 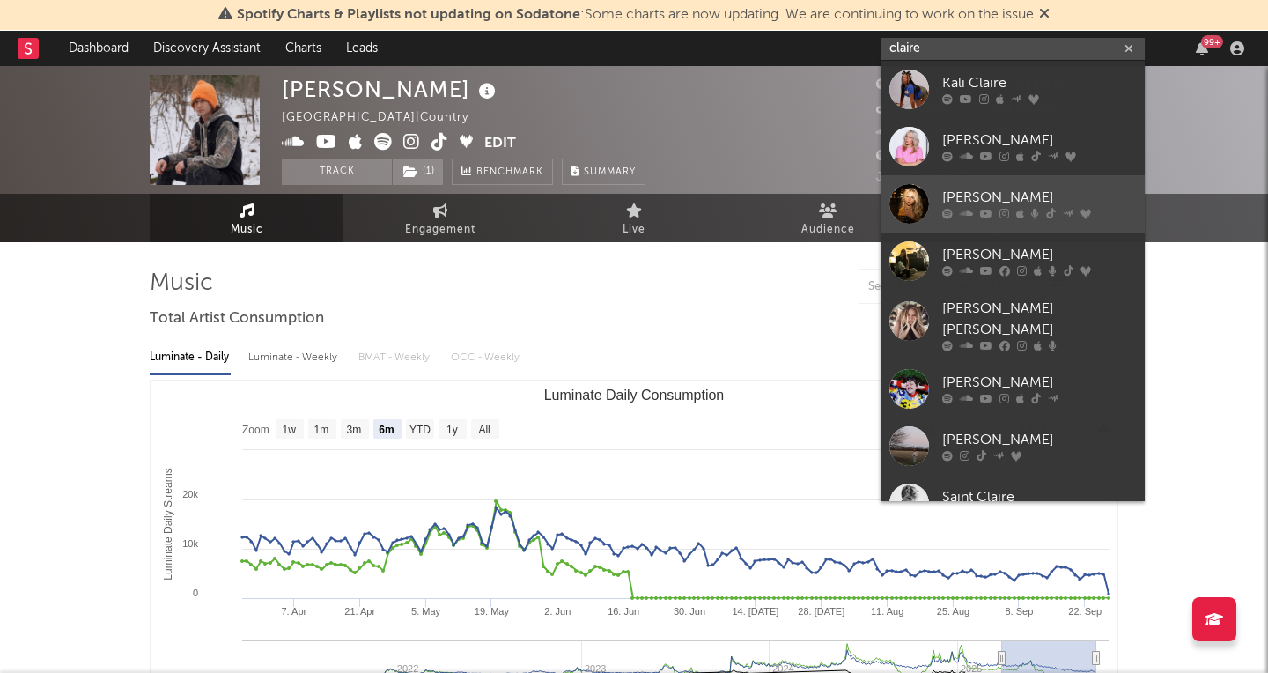 I want to click on text: 22. Sep, so click(x=1085, y=611).